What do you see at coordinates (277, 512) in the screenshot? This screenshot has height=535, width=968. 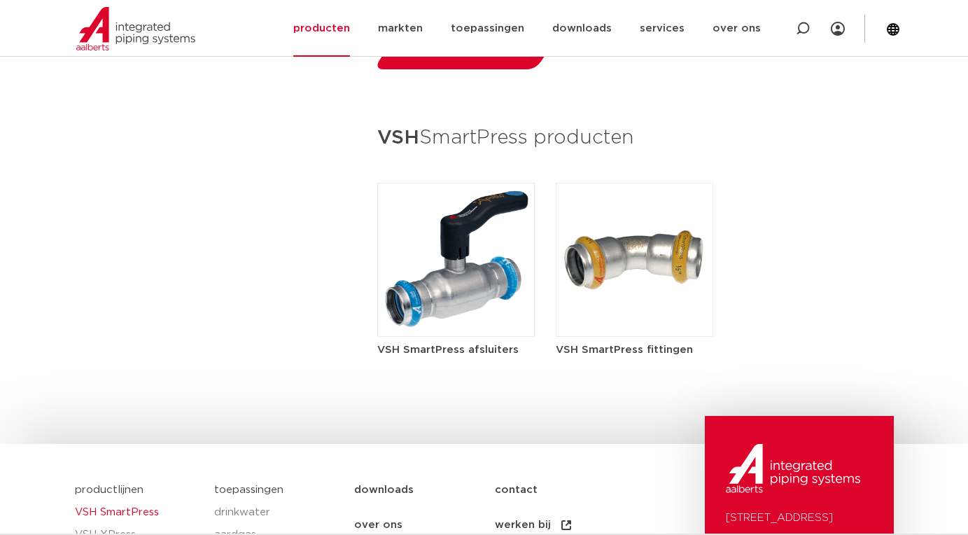 I see `a: drinkwater` at bounding box center [277, 512].